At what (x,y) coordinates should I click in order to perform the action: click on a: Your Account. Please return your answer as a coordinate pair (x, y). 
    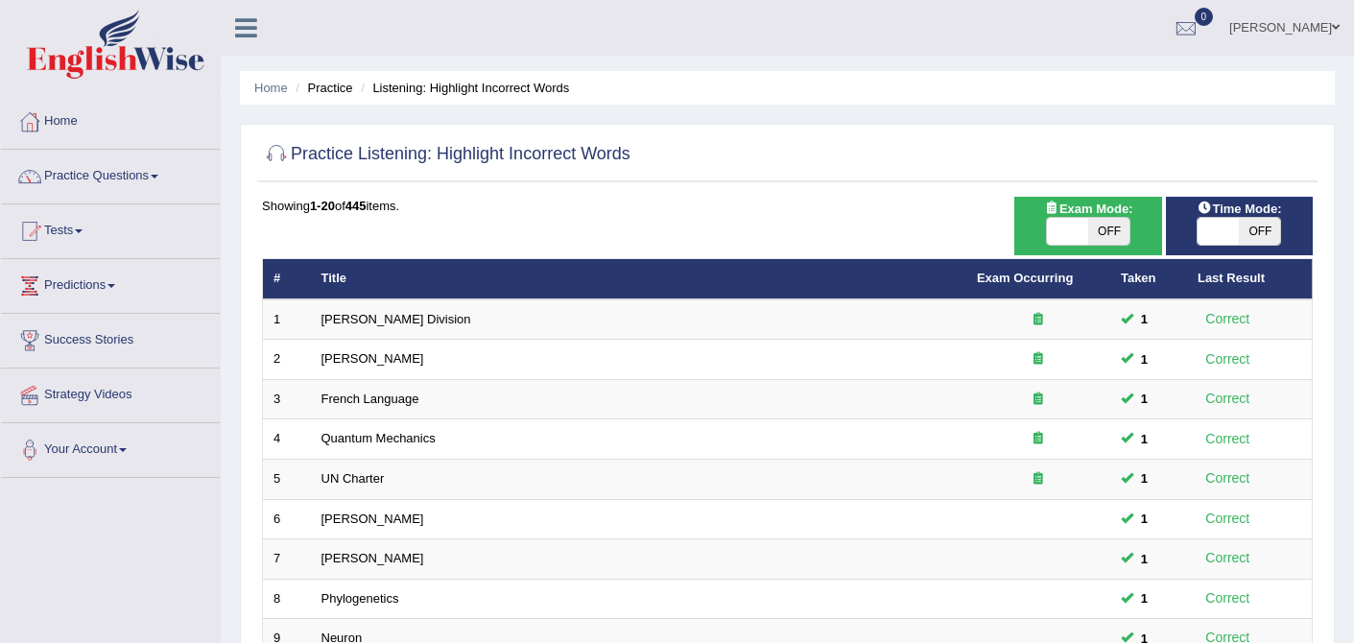
    Looking at the image, I should click on (110, 447).